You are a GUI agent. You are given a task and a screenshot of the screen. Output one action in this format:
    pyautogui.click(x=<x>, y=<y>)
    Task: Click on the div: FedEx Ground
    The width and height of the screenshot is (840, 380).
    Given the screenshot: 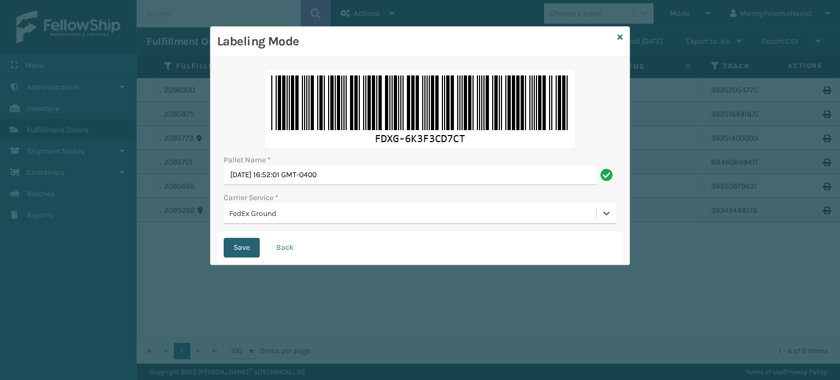 What is the action you would take?
    pyautogui.click(x=413, y=213)
    